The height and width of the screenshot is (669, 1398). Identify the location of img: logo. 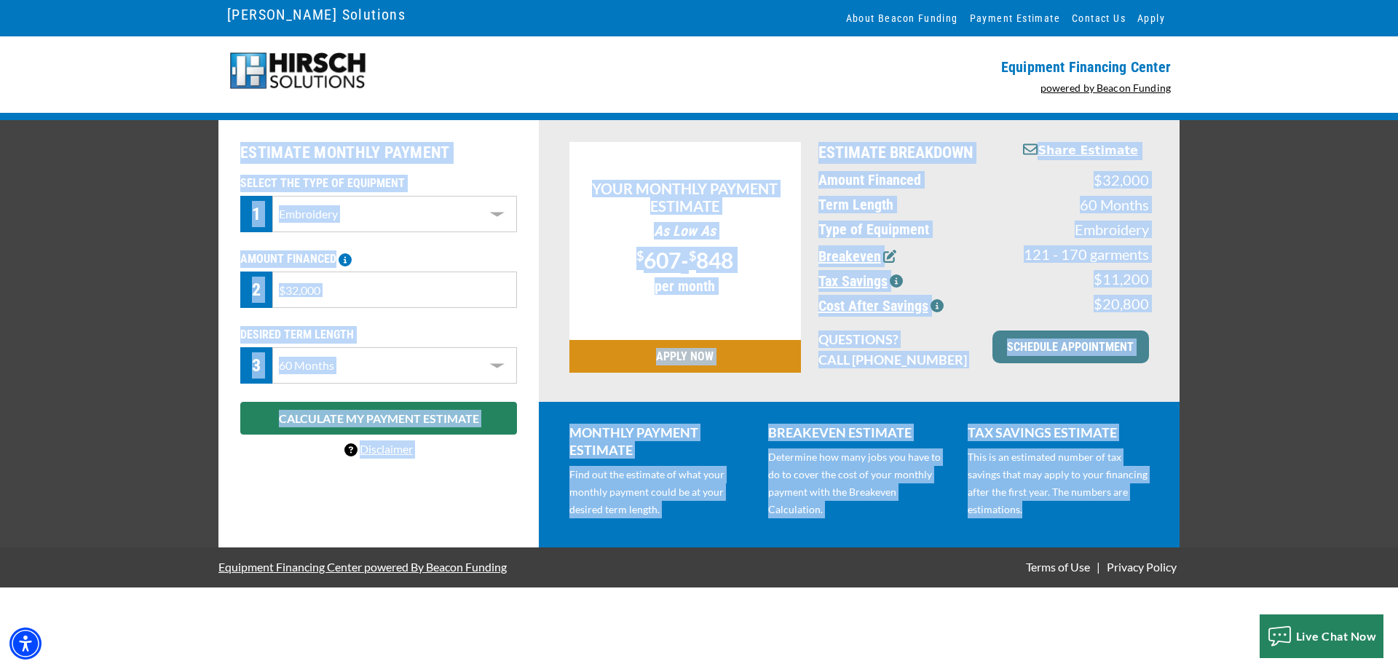
(297, 71).